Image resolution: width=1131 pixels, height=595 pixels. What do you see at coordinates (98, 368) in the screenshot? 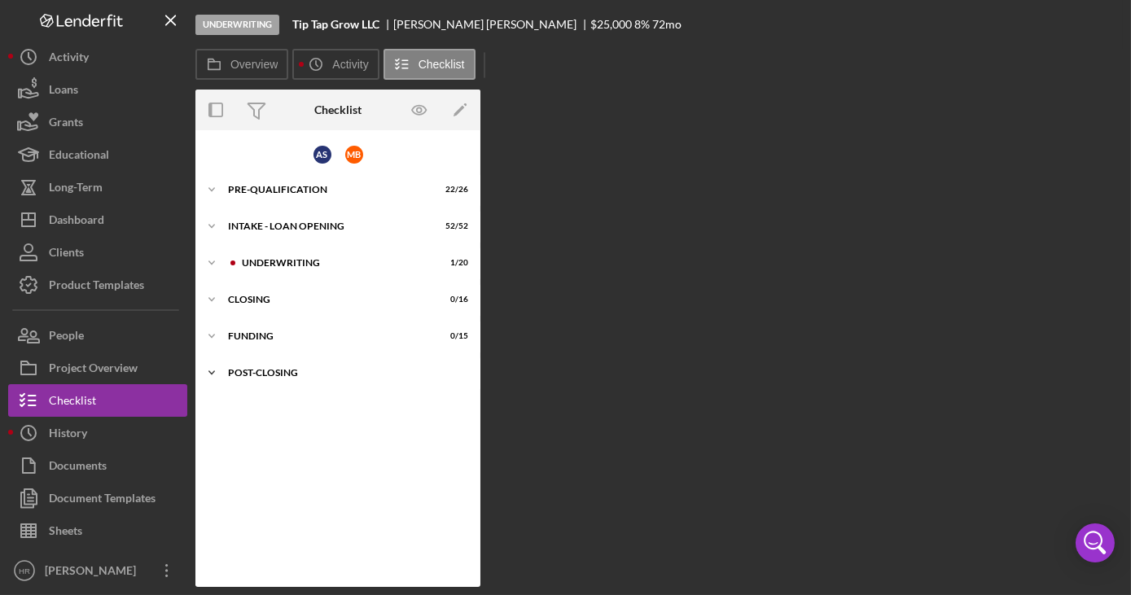
I see `a: Project Overview` at bounding box center [98, 368].